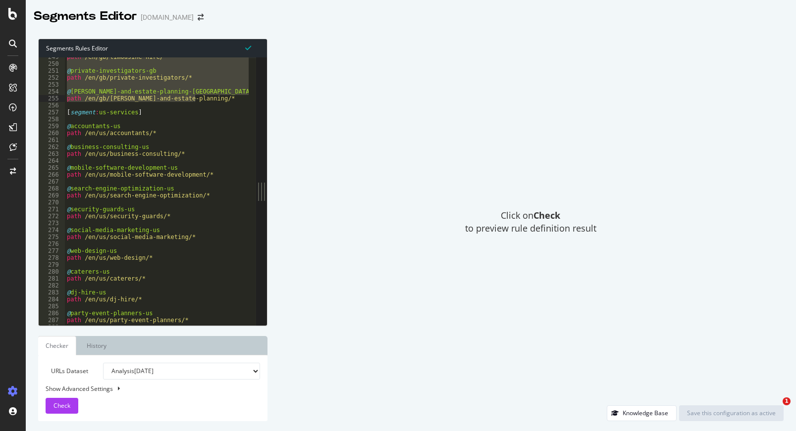  Describe the element at coordinates (641, 413) in the screenshot. I see `button: Knowledge Base` at that location.